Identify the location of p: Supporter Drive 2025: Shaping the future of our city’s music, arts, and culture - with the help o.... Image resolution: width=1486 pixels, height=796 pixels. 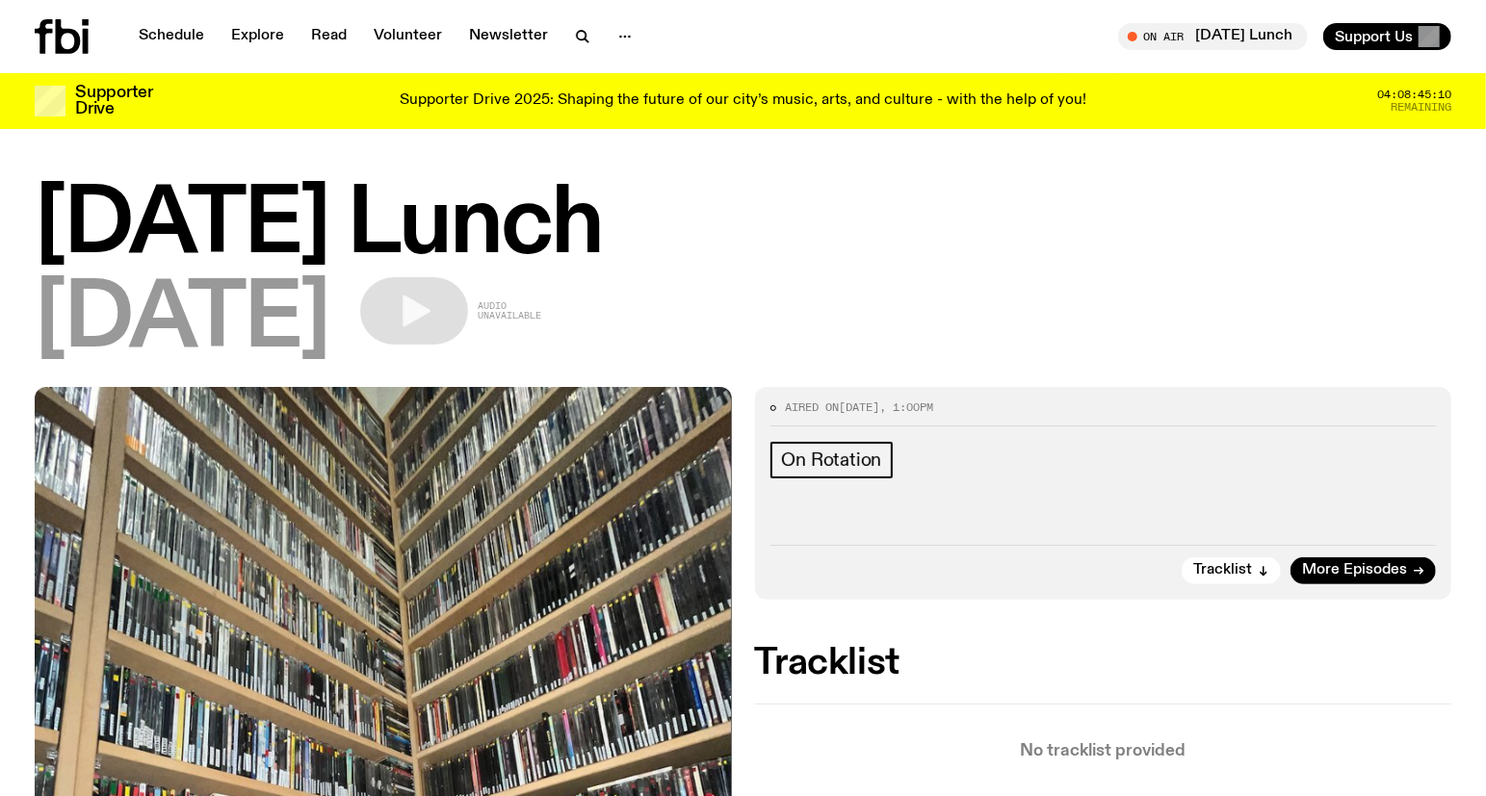
(742, 101).